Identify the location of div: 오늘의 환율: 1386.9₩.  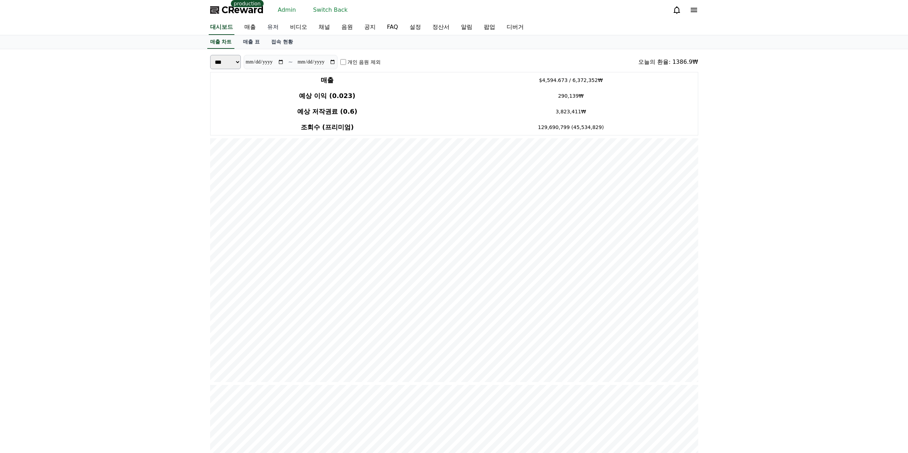
(668, 62).